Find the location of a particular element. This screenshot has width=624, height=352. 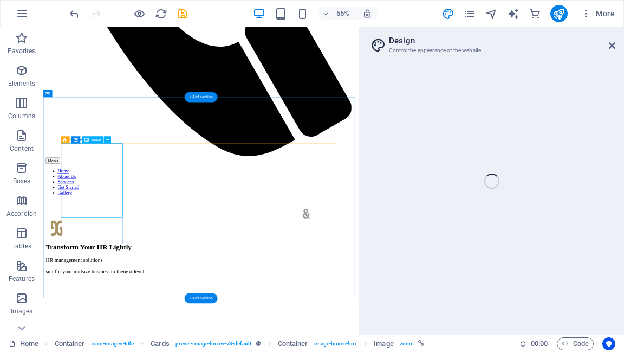

i: This element is a customizable preset is located at coordinates (258, 343).